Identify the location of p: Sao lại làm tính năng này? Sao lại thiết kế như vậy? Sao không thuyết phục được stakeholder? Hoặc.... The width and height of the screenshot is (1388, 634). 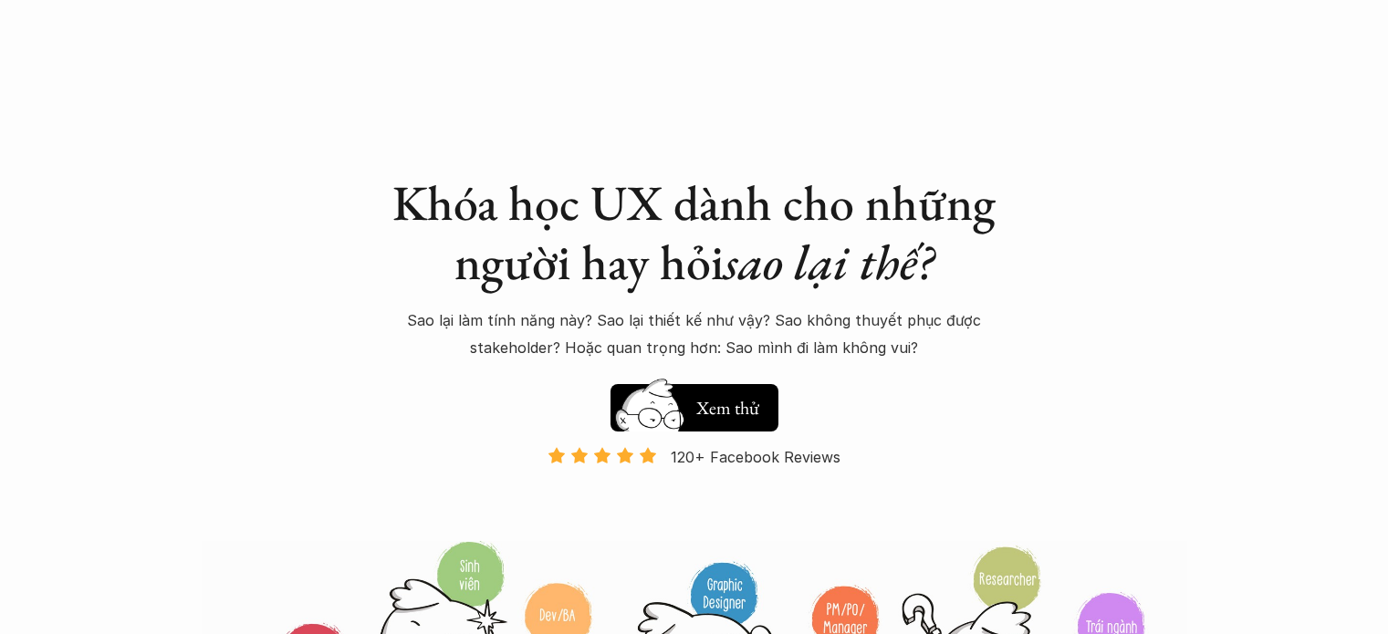
(694, 334).